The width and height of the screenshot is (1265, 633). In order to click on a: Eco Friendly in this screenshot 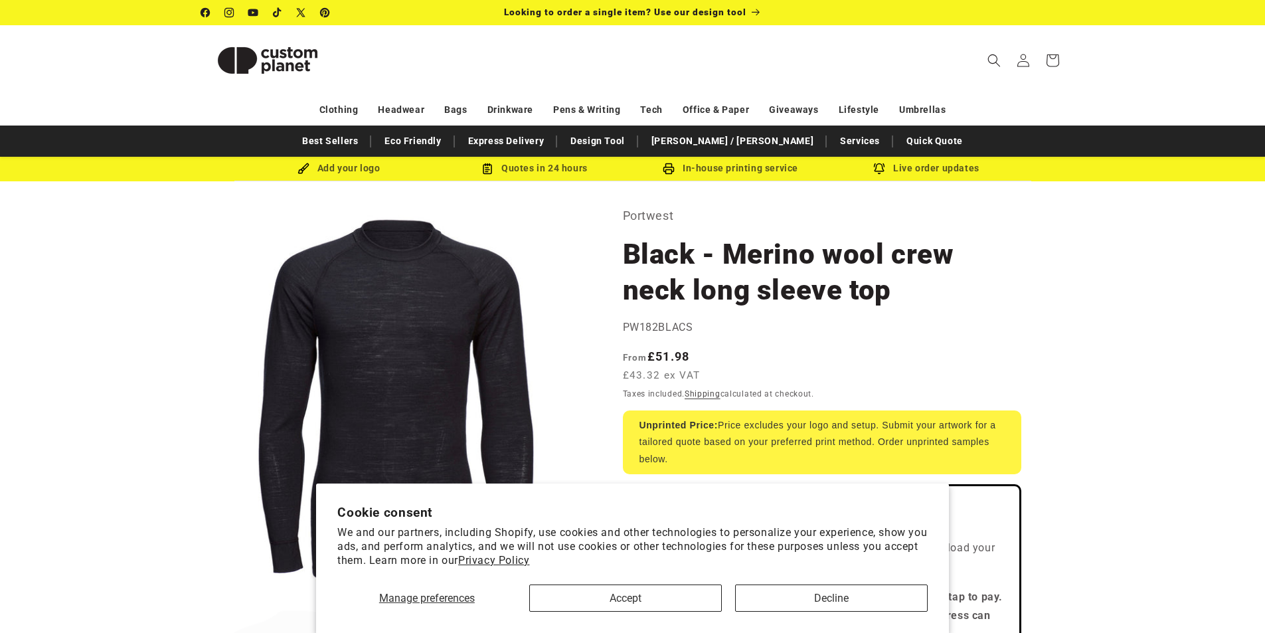, I will do `click(412, 141)`.